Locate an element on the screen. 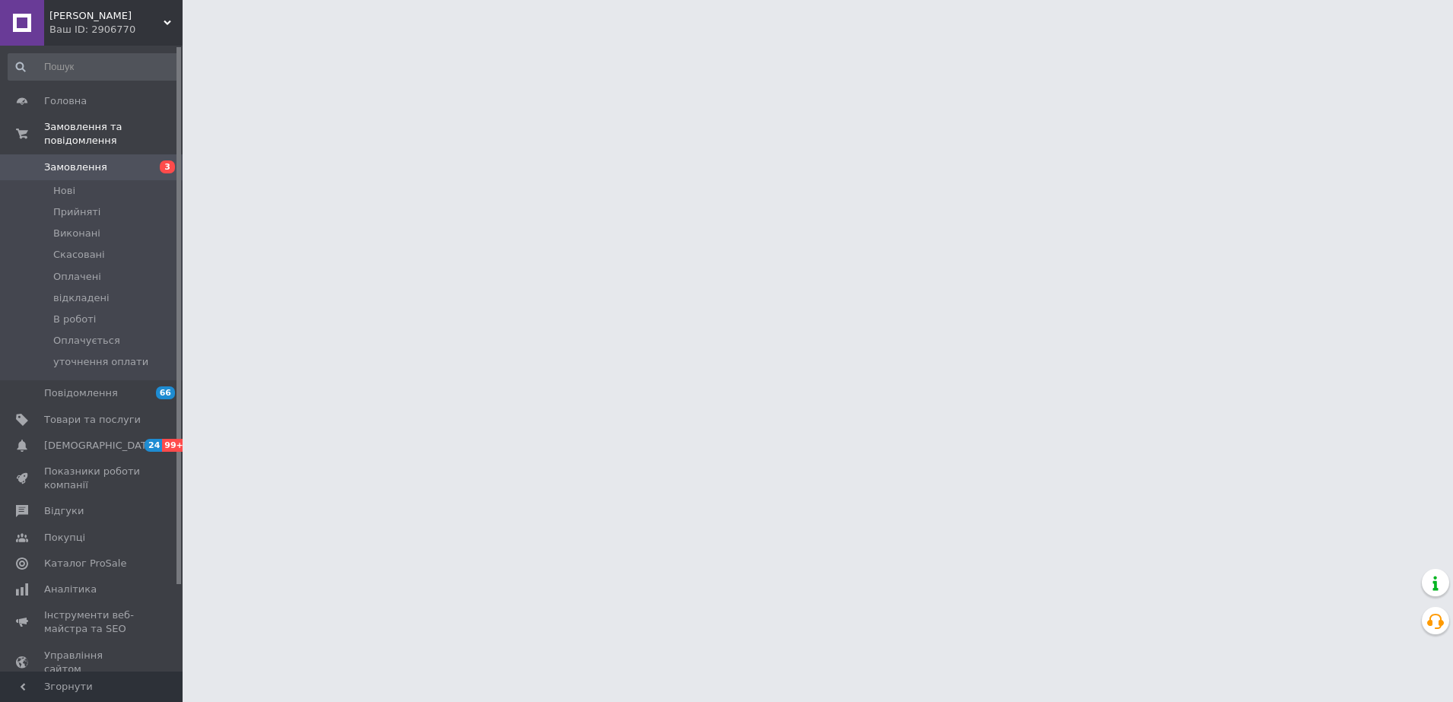  span: Покупці is located at coordinates (65, 538).